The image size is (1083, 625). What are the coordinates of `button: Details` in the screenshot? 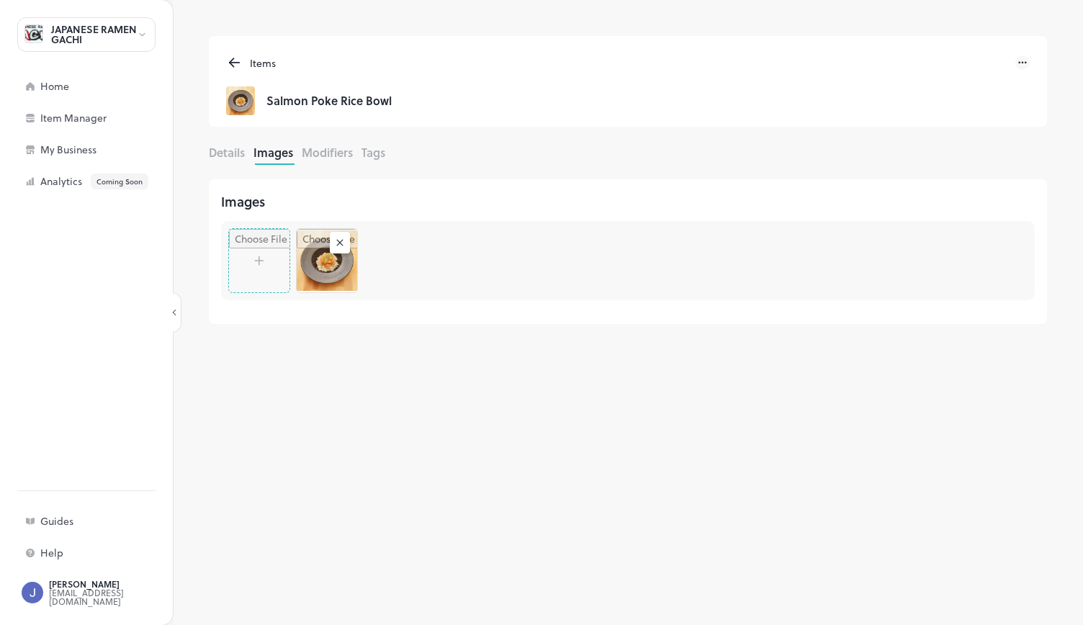 It's located at (227, 152).